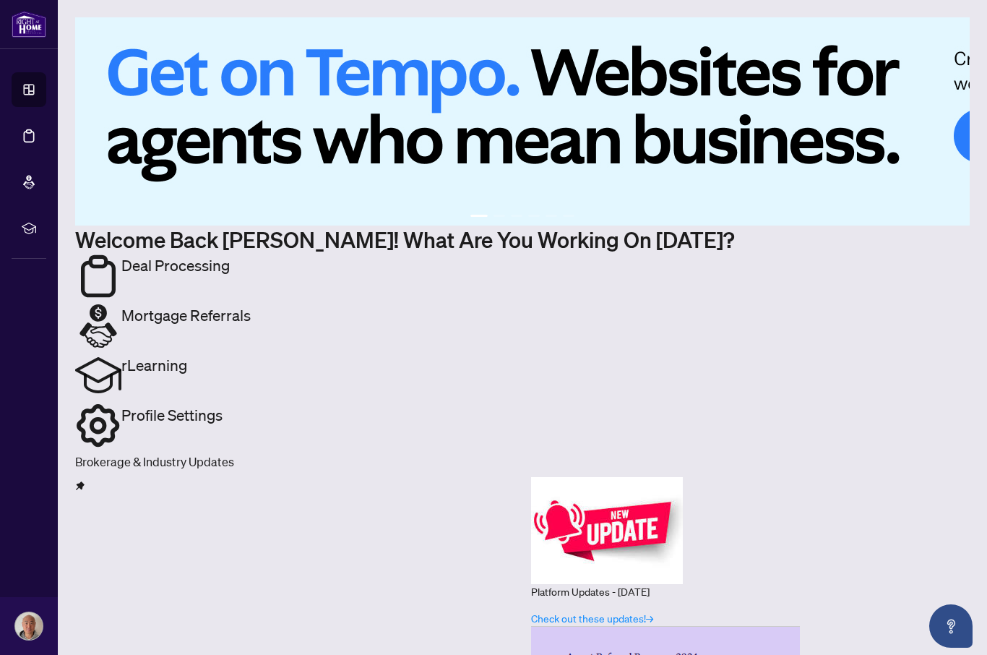  I want to click on button: 5, so click(551, 215).